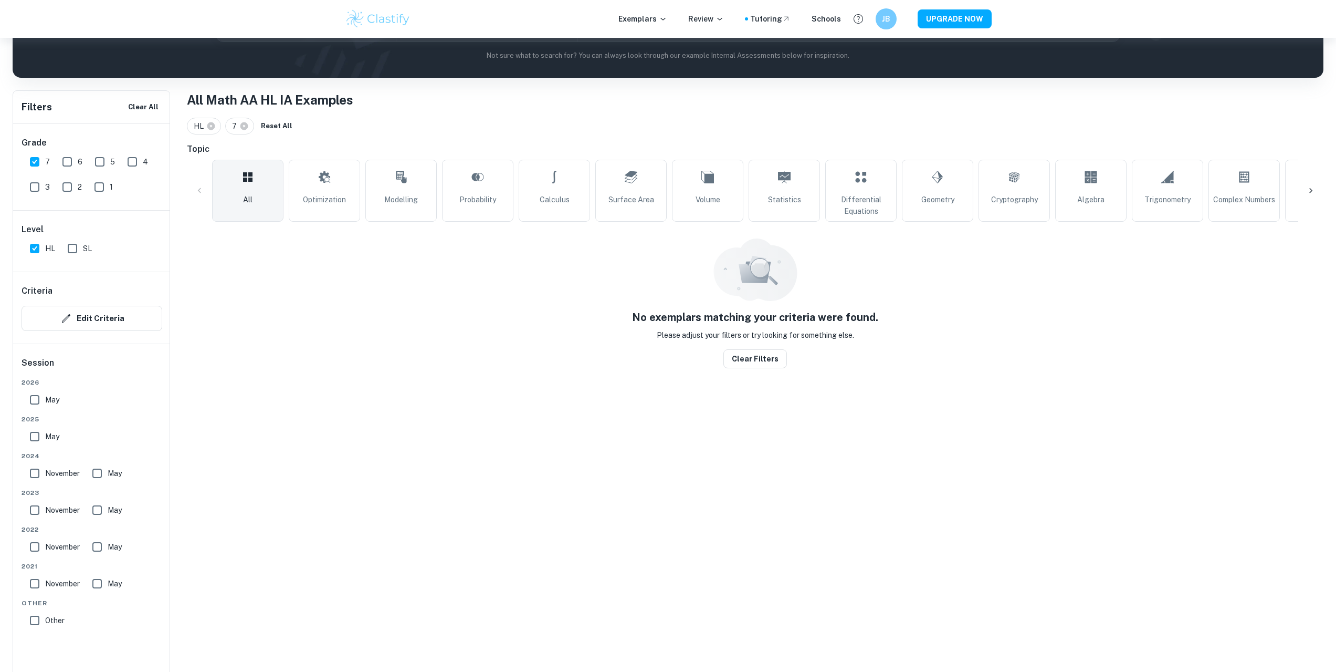  Describe the element at coordinates (955, 19) in the screenshot. I see `button: UPGRADE NOW` at that location.